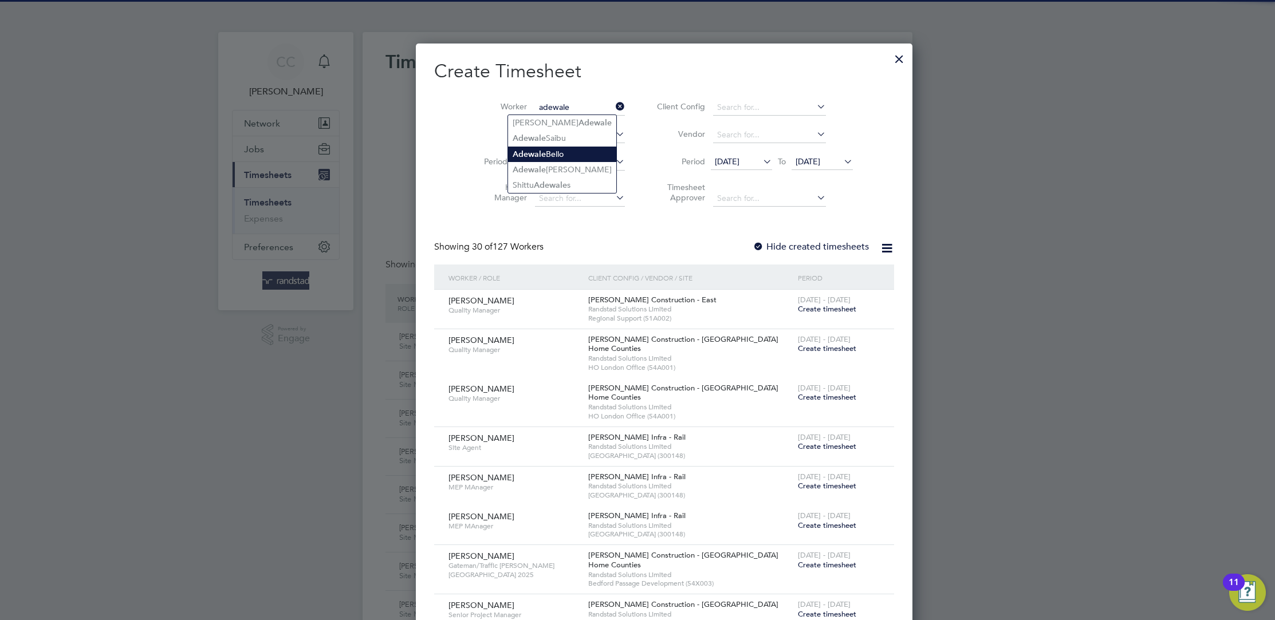 This screenshot has width=1275, height=620. Describe the element at coordinates (515, 278) in the screenshot. I see `div: Worker / Role` at that location.